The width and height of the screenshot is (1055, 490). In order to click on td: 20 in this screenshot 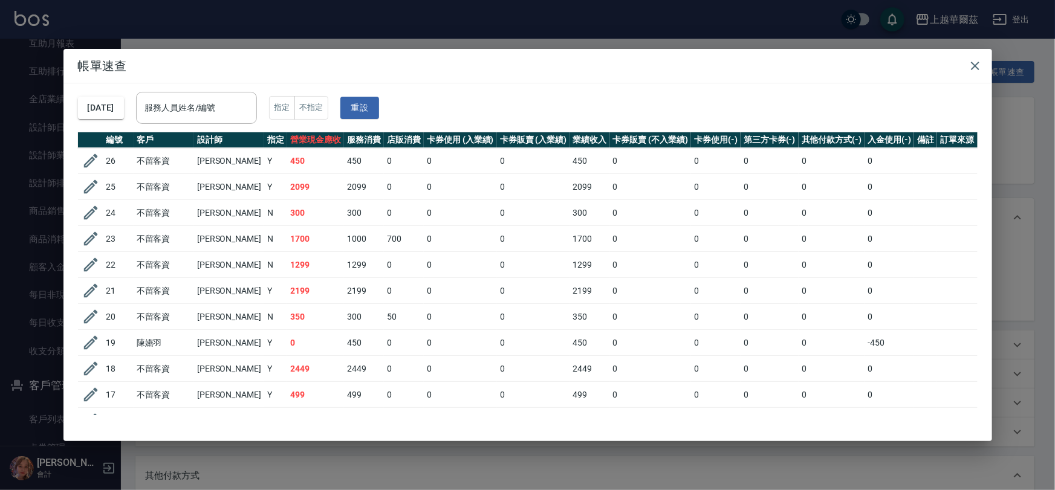, I will do `click(118, 317)`.